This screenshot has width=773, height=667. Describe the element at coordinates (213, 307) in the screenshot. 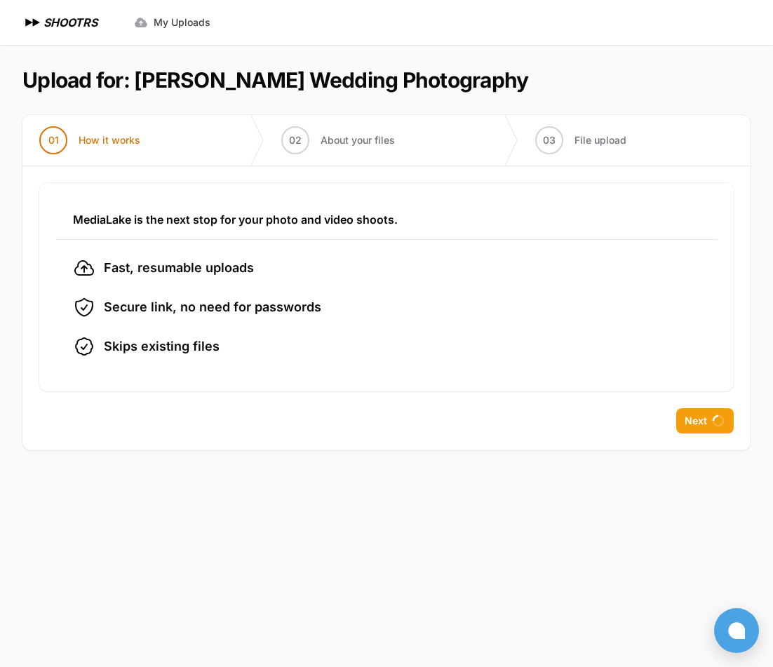

I see `span: Secure link, no need for passwords` at that location.